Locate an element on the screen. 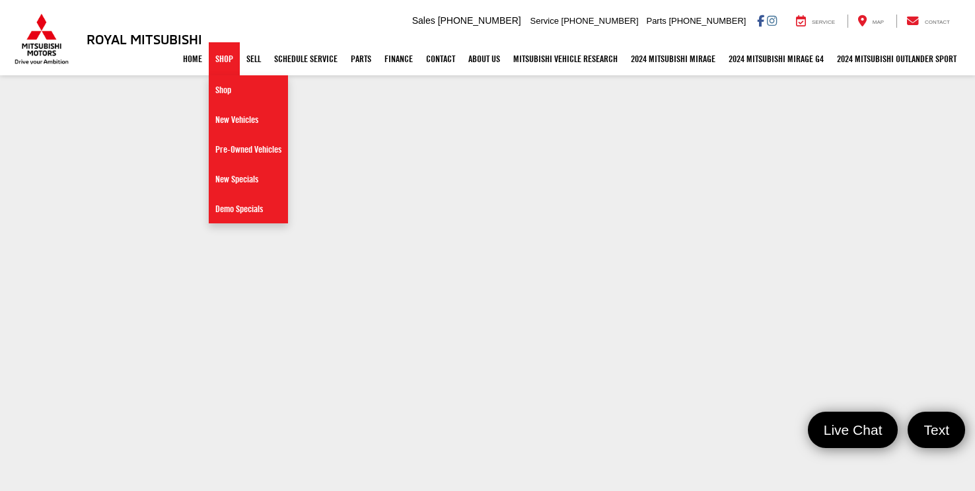  a: Map is located at coordinates (870, 21).